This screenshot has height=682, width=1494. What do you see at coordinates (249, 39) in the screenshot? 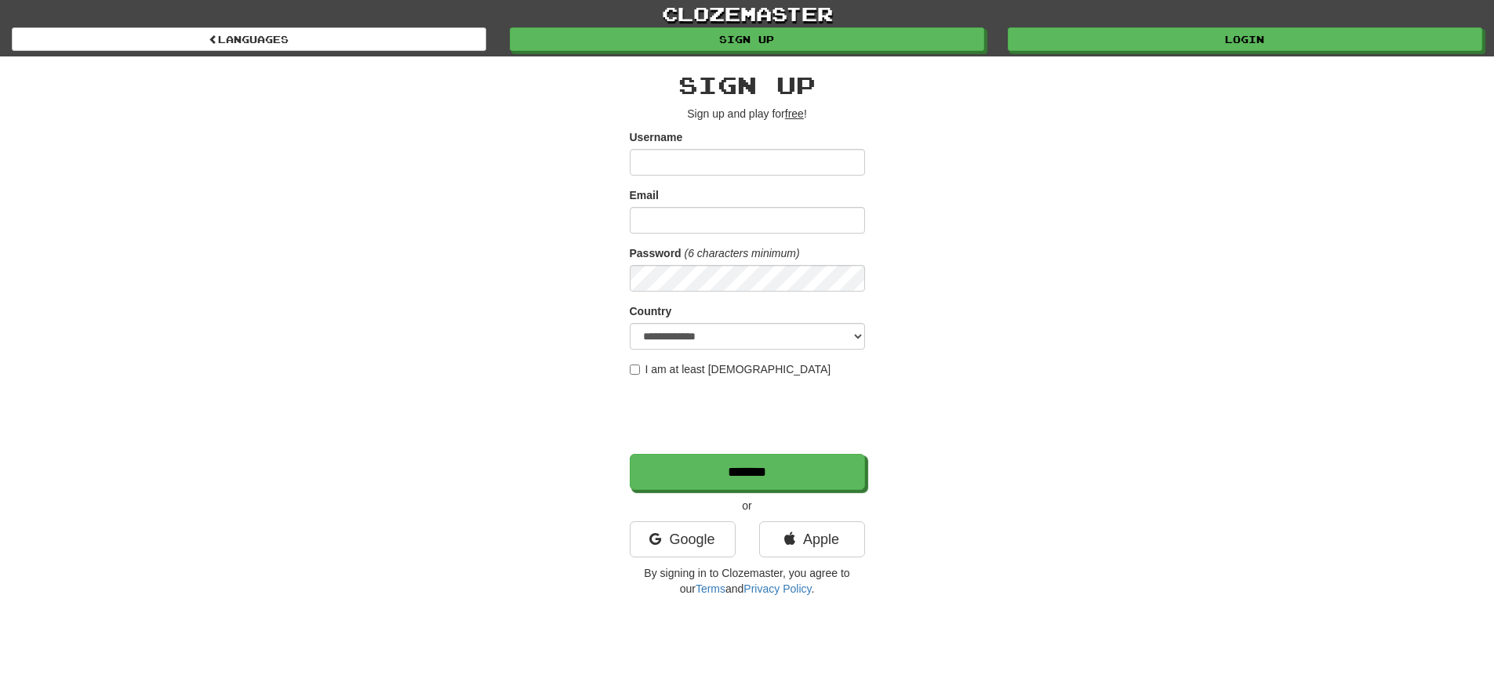
I see `a: Languages` at bounding box center [249, 39].